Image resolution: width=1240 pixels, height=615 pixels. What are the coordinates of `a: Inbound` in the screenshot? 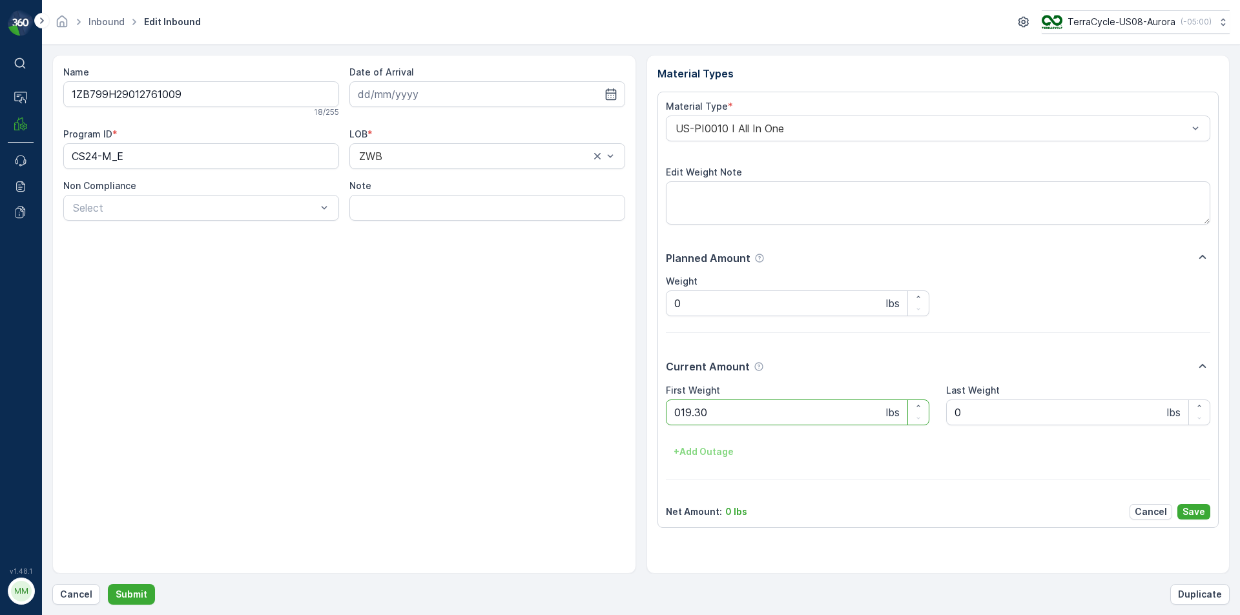 It's located at (107, 21).